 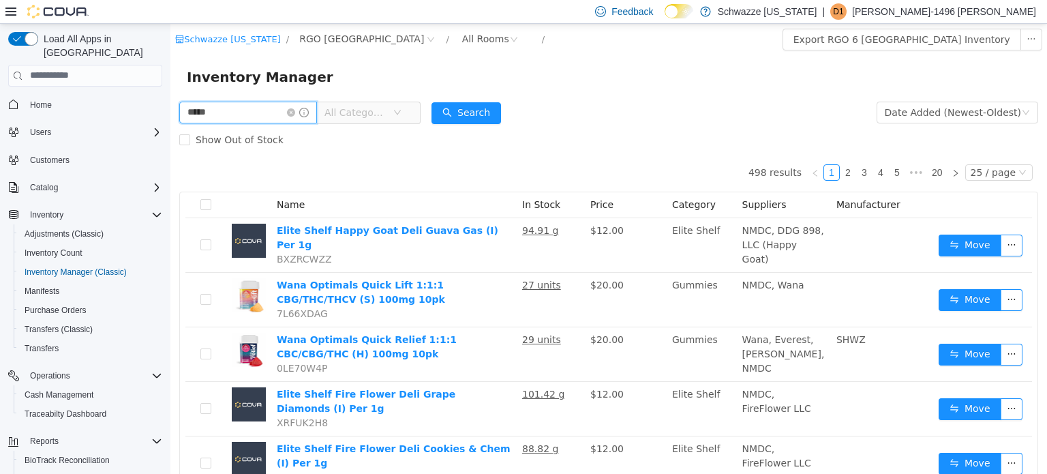 What do you see at coordinates (120, 181) in the screenshot?
I see `span: Name` at bounding box center [120, 181].